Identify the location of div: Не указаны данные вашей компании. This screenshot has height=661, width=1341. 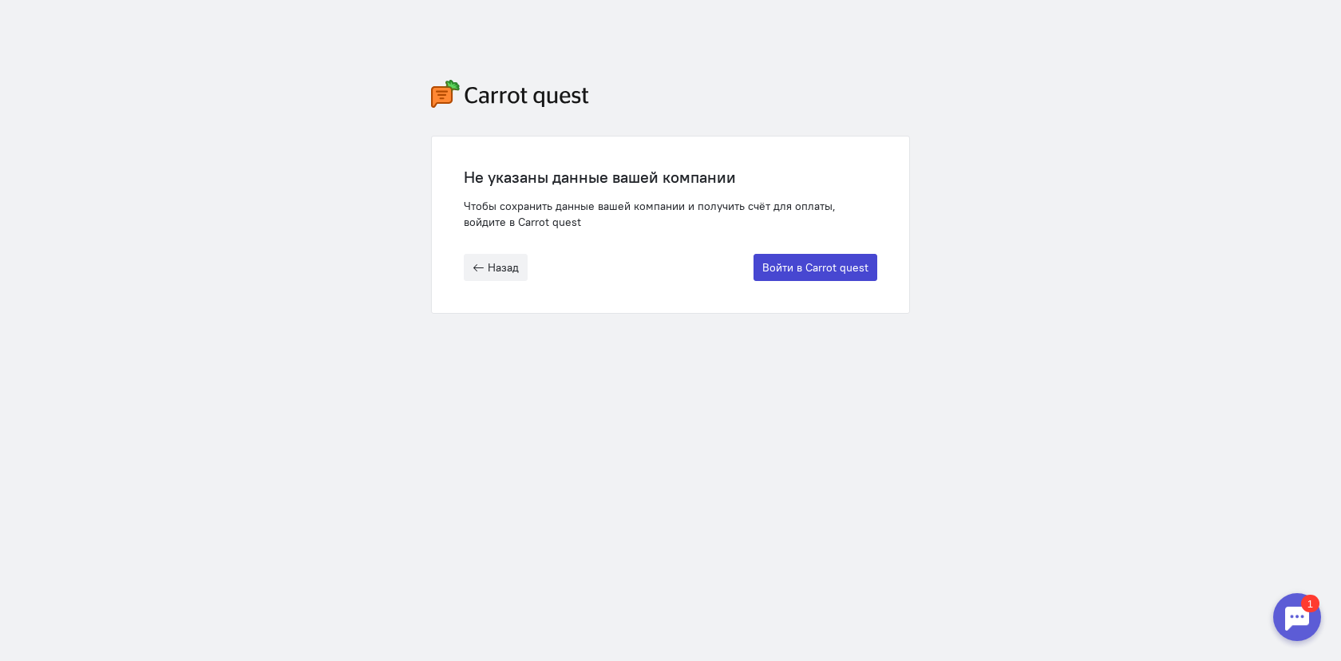
(671, 177).